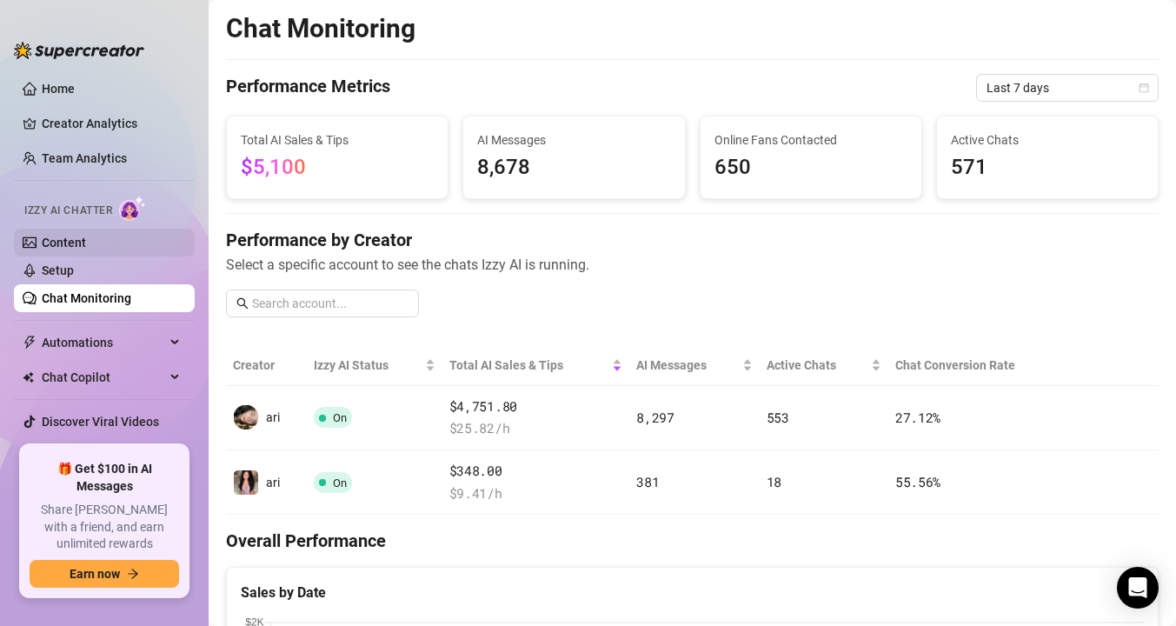 The image size is (1176, 626). I want to click on span: Izzy AI Status, so click(368, 365).